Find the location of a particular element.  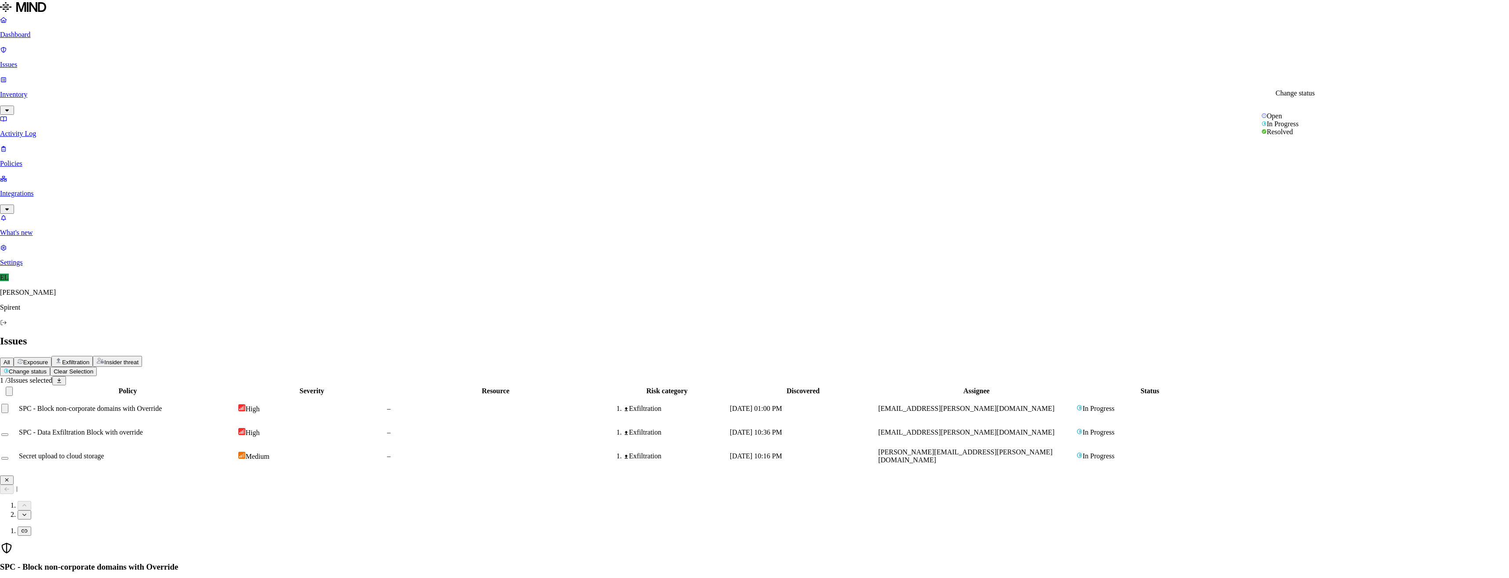

span: In Progress is located at coordinates (1283, 124).